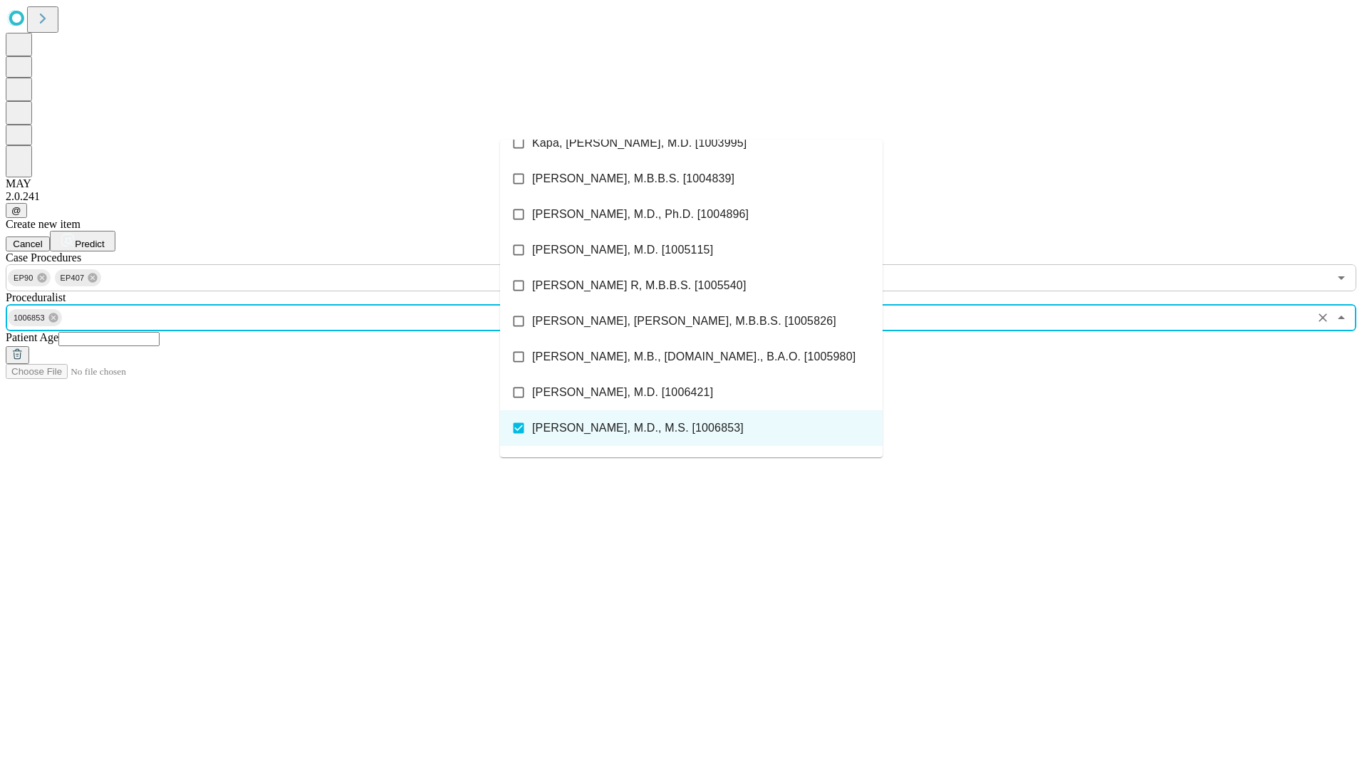 Image resolution: width=1362 pixels, height=765 pixels. Describe the element at coordinates (43, 257) in the screenshot. I see `span: Scheduled Procedure` at that location.